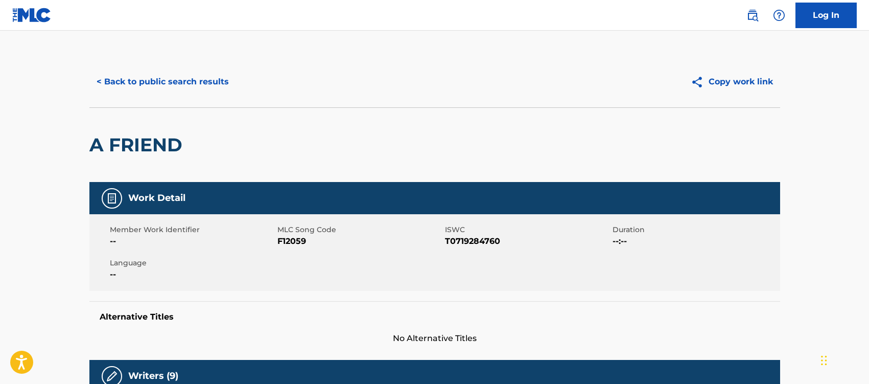 This screenshot has width=869, height=384. I want to click on a: Public Search, so click(753, 15).